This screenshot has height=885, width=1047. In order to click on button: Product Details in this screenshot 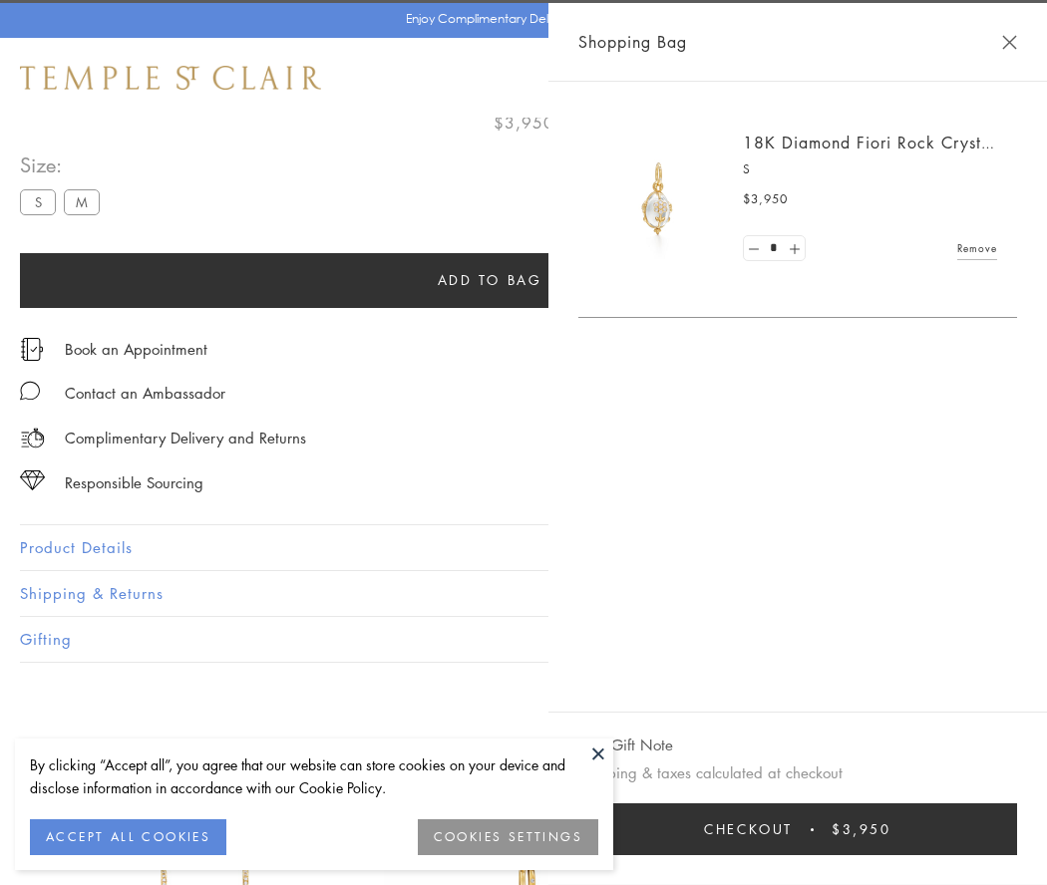, I will do `click(523, 547)`.